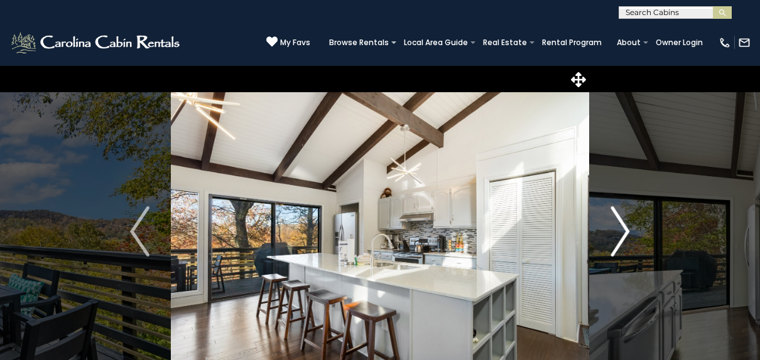 Image resolution: width=760 pixels, height=360 pixels. What do you see at coordinates (629, 43) in the screenshot?
I see `a: About` at bounding box center [629, 43].